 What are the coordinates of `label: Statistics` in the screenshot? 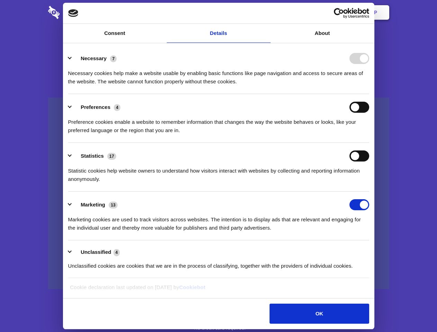 It's located at (92, 156).